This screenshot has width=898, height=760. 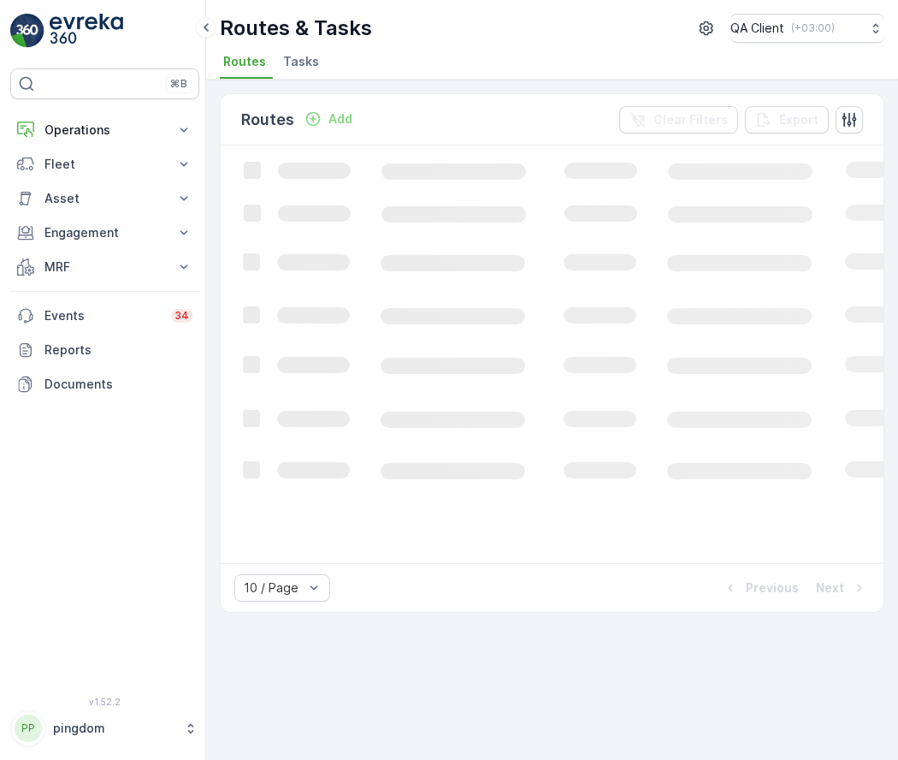 What do you see at coordinates (104, 728) in the screenshot?
I see `button: PPpingdom` at bounding box center [104, 728].